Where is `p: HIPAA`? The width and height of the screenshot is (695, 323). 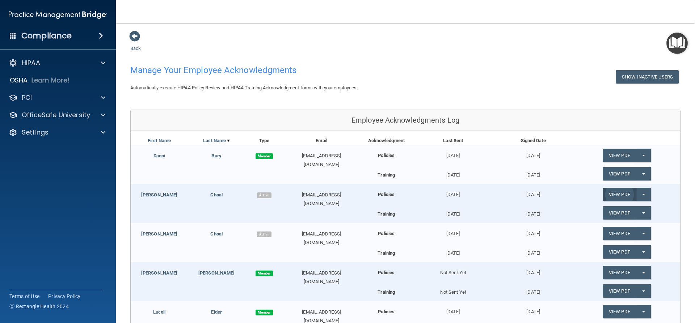 p: HIPAA is located at coordinates (31, 63).